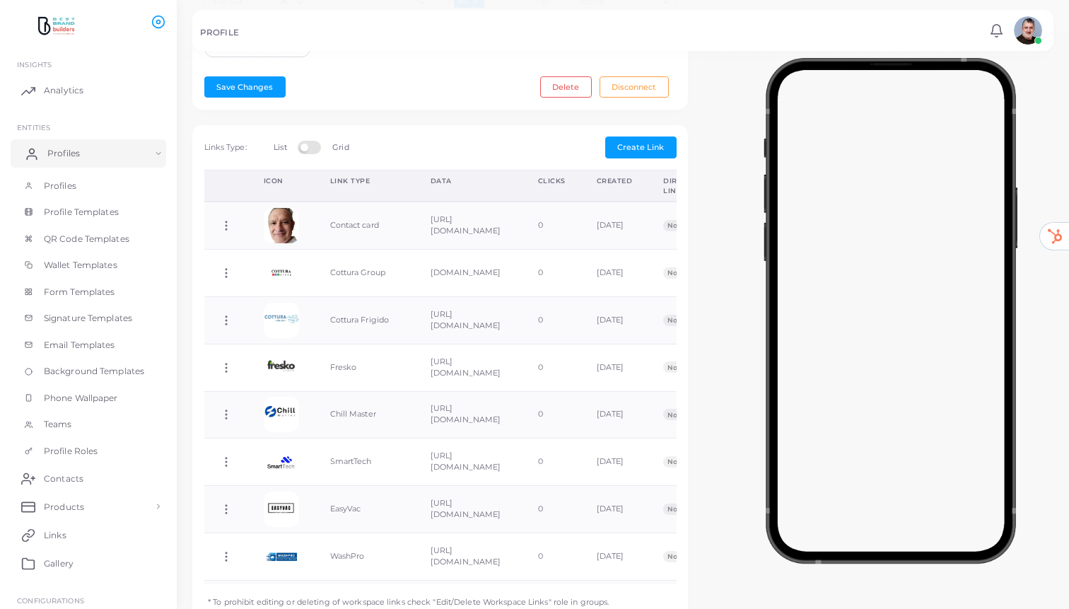 The image size is (1069, 609). Describe the element at coordinates (94, 371) in the screenshot. I see `span: Background Templates` at that location.